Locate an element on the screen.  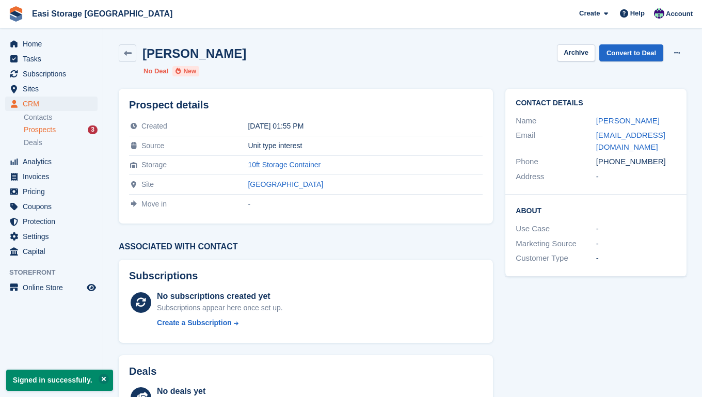
span: CRM is located at coordinates (54, 104).